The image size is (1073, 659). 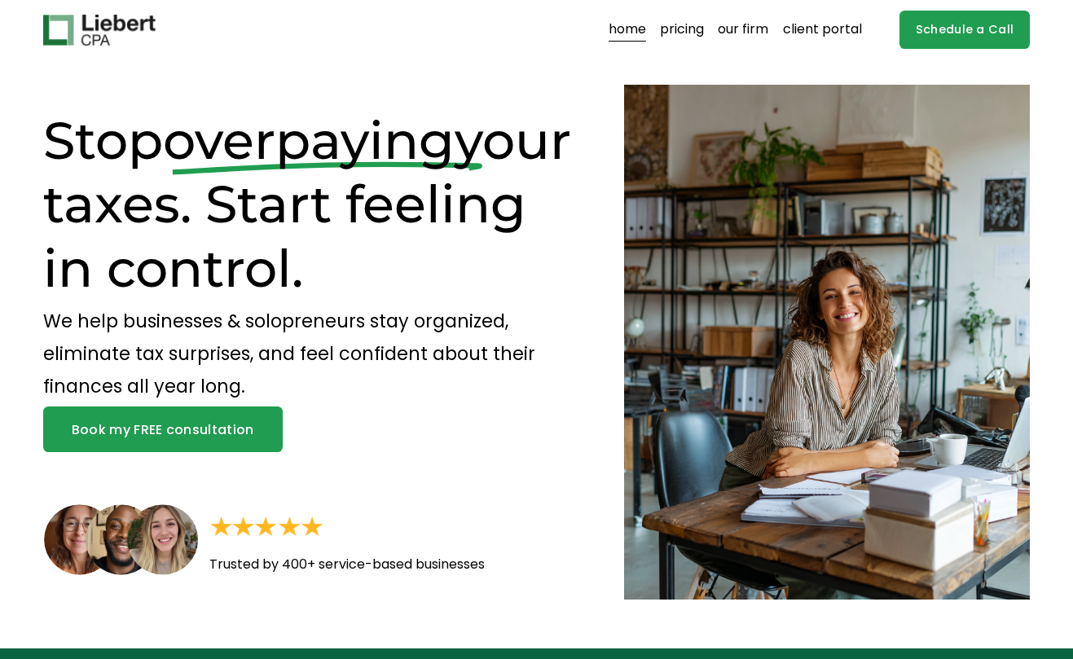 What do you see at coordinates (743, 30) in the screenshot?
I see `a: our firm` at bounding box center [743, 30].